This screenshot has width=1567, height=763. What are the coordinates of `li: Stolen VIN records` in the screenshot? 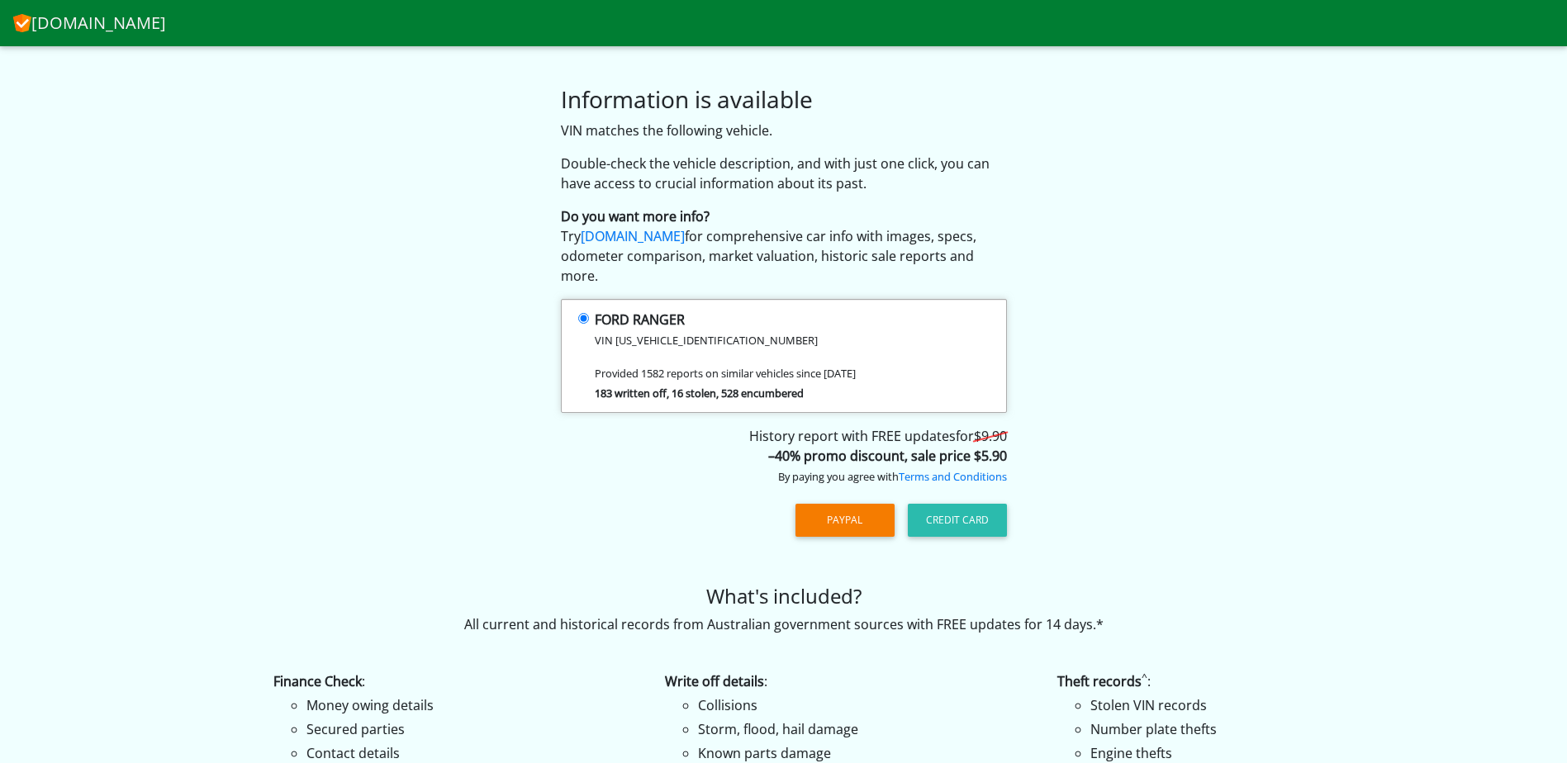 It's located at (1257, 705).